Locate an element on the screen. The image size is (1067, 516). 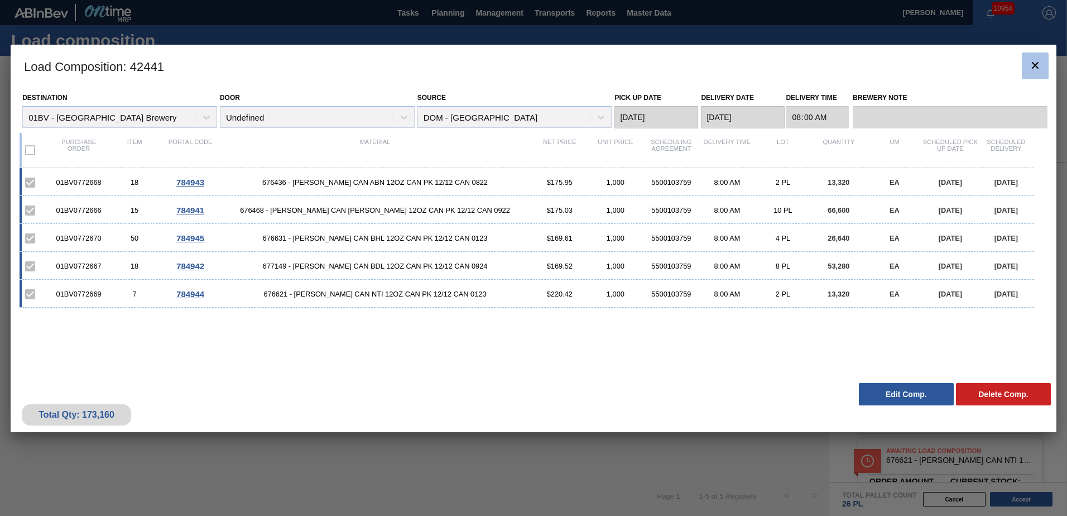
button: Edit Comp. is located at coordinates (907, 394).